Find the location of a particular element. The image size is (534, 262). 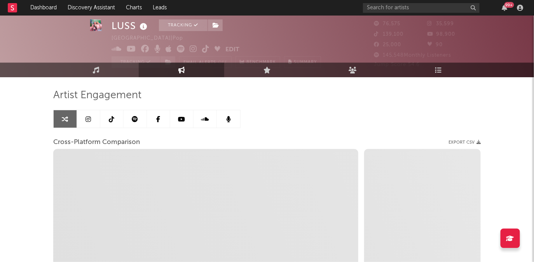

input: Search for artists is located at coordinates (421, 8).